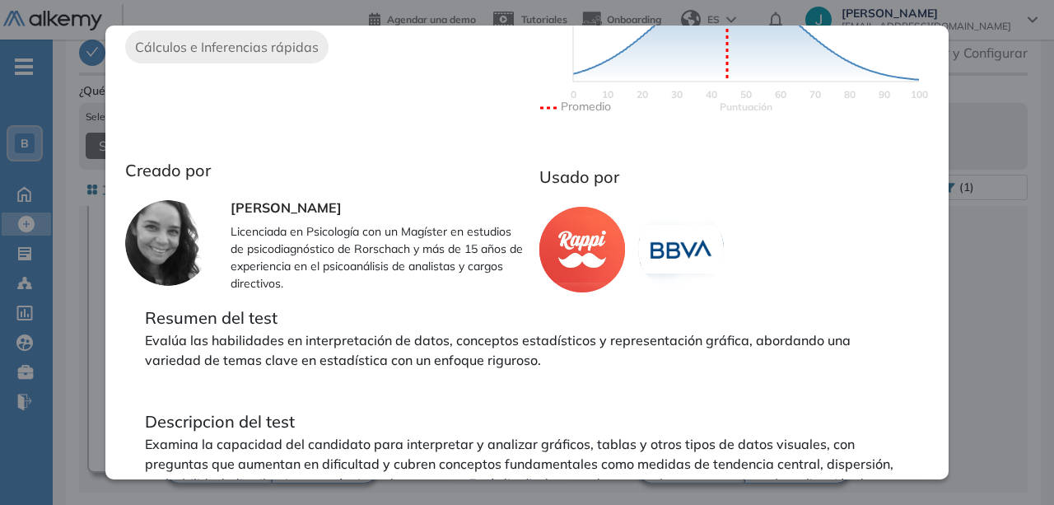 Image resolution: width=1054 pixels, height=505 pixels. Describe the element at coordinates (728, 177) in the screenshot. I see `h3: Usado por` at that location.